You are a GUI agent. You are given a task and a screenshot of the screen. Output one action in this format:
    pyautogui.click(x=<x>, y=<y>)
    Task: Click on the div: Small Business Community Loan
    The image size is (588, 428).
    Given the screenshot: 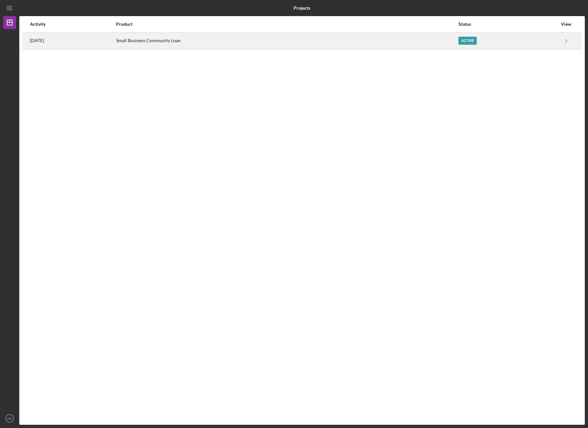 What is the action you would take?
    pyautogui.click(x=287, y=41)
    